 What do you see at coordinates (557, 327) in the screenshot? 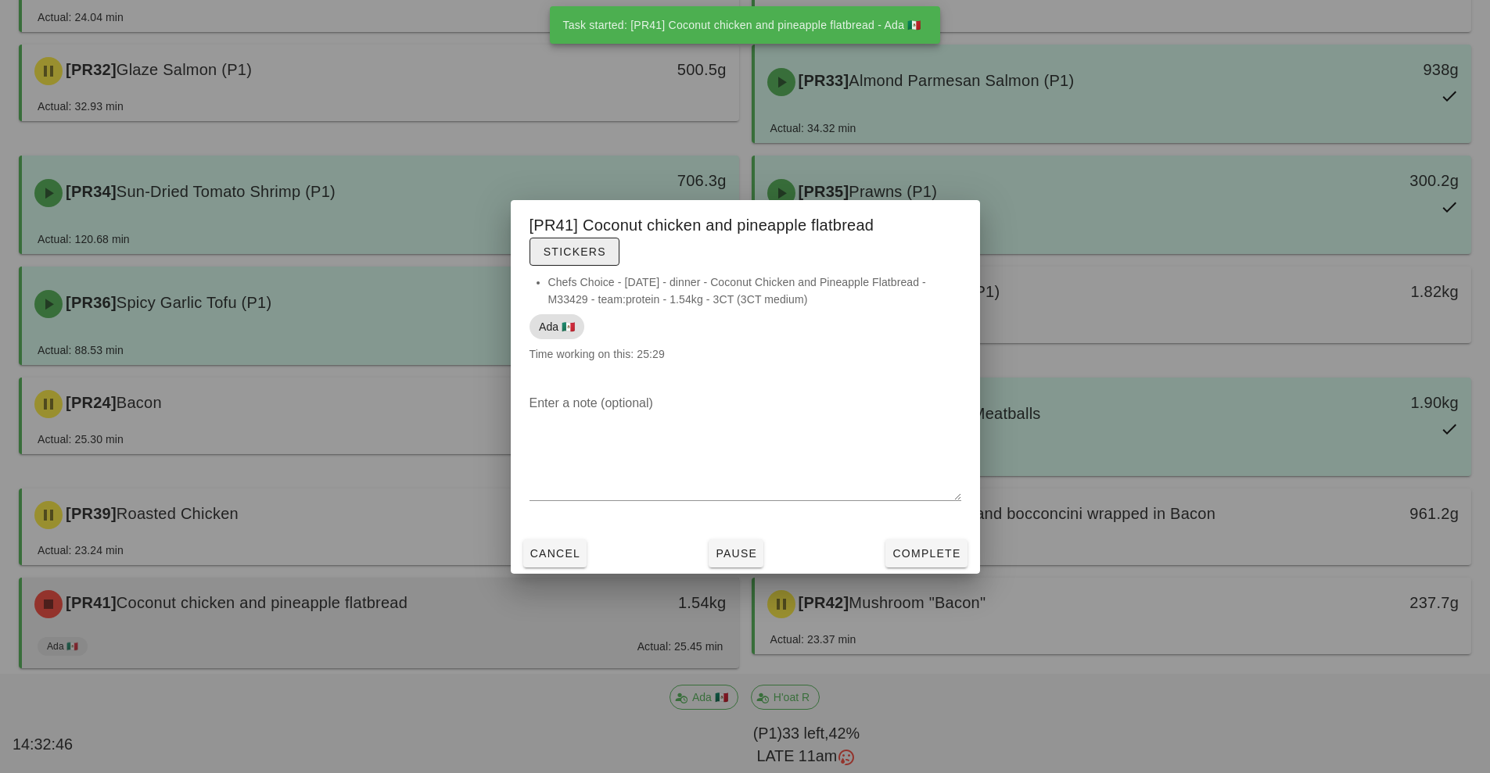
I see `span: Ada 🇲🇽` at bounding box center [557, 327].